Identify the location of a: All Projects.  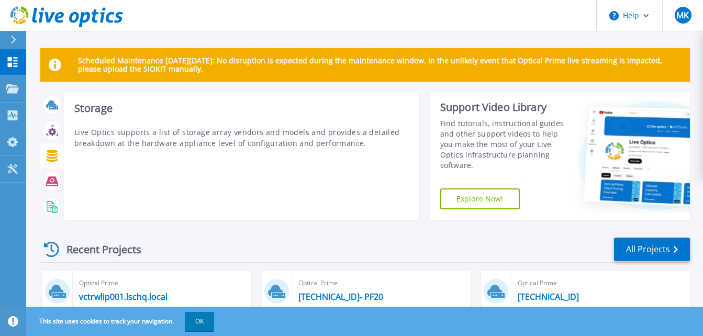
(651, 249).